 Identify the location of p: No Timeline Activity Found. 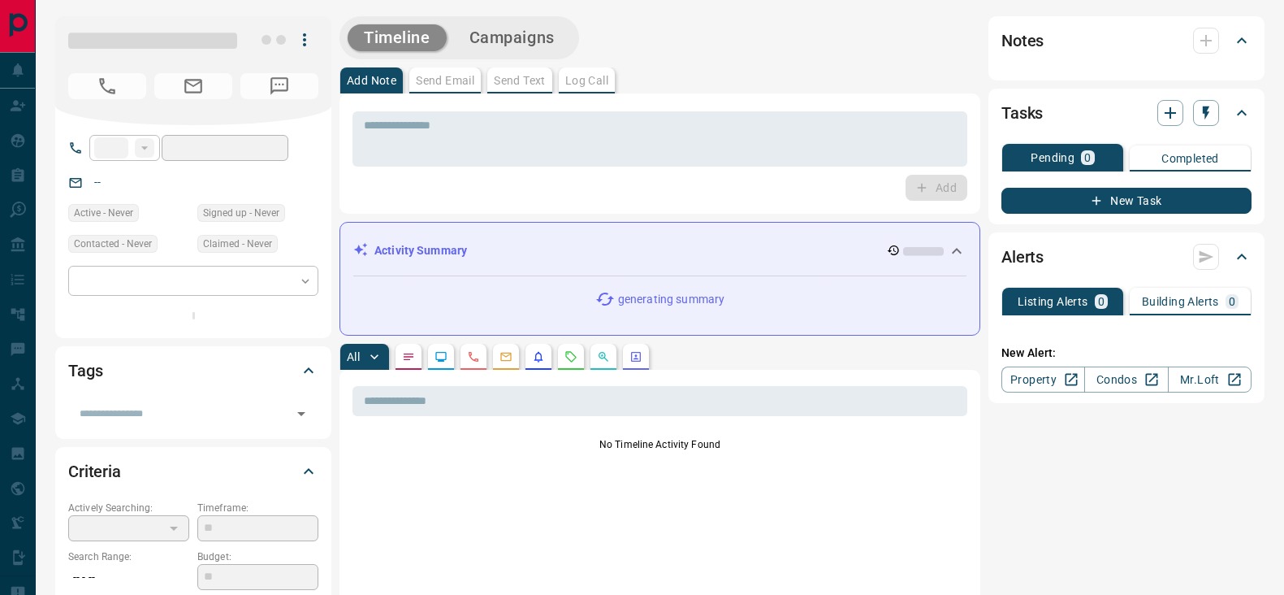
(660, 444).